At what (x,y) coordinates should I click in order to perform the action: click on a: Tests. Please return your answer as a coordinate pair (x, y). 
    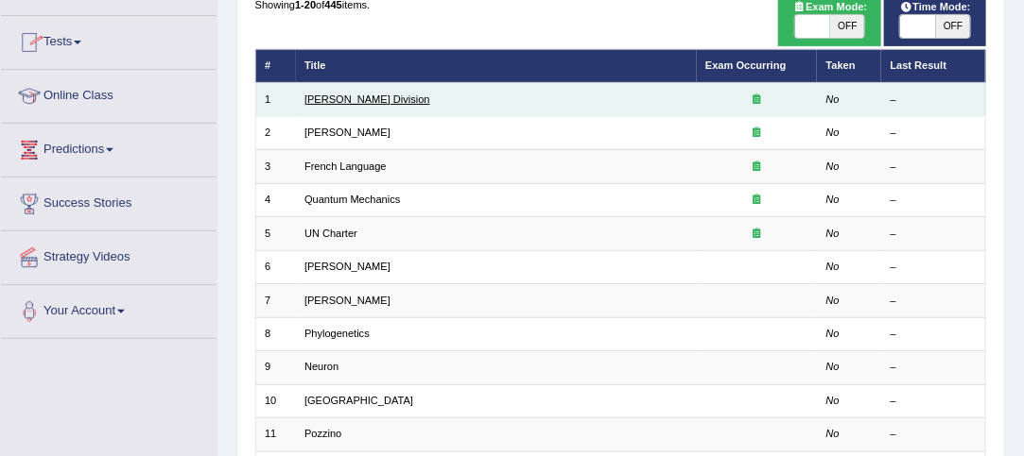
    Looking at the image, I should click on (109, 40).